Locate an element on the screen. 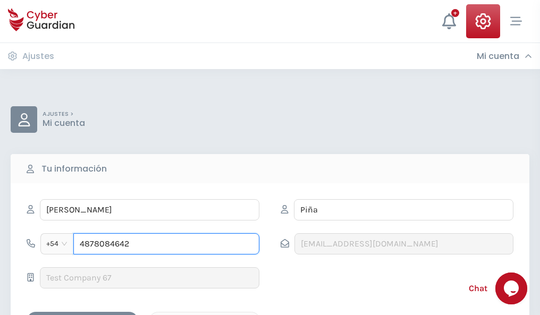 This screenshot has height=315, width=540. p: Mi cuenta is located at coordinates (64, 123).